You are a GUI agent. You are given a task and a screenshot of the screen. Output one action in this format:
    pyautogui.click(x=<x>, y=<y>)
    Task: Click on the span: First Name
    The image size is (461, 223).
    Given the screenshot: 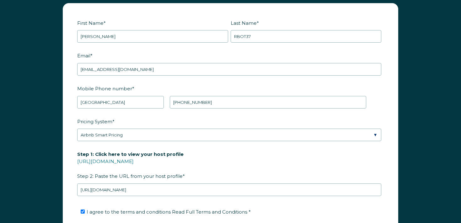 What is the action you would take?
    pyautogui.click(x=90, y=23)
    